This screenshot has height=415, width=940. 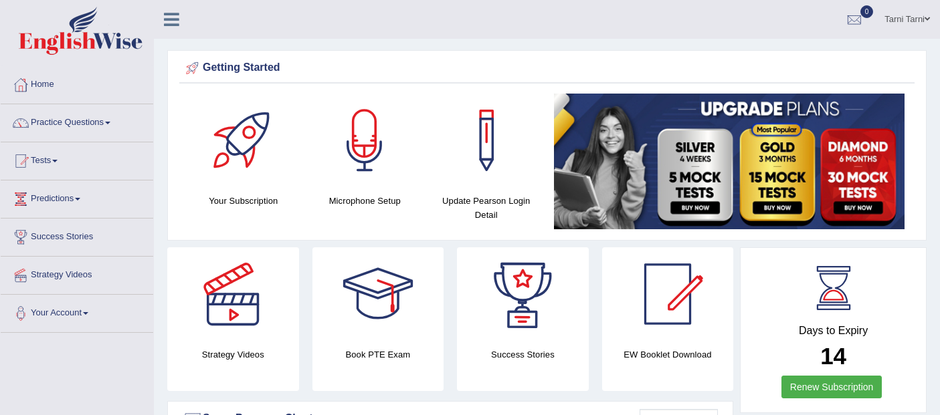 I want to click on h4: Strategy Videos, so click(x=233, y=355).